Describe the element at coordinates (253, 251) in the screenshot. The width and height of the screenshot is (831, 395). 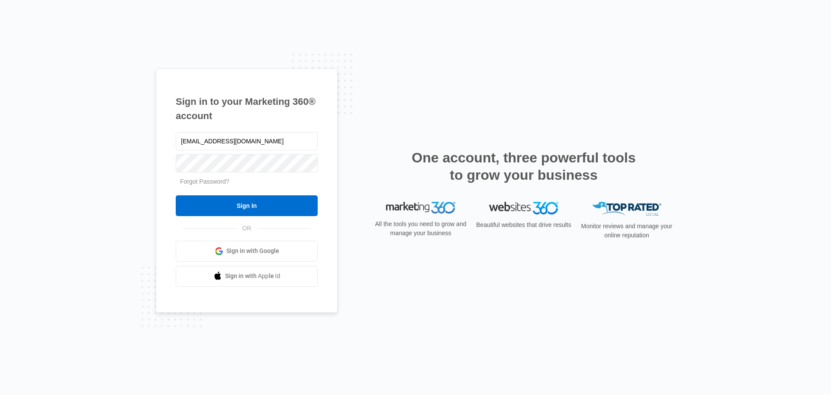
I see `span: Sign in with Google` at that location.